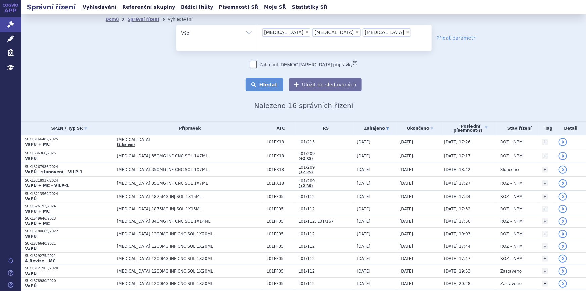 This screenshot has height=291, width=586. What do you see at coordinates (306, 158) in the screenshot?
I see `a: (+2 RS)` at bounding box center [306, 158].